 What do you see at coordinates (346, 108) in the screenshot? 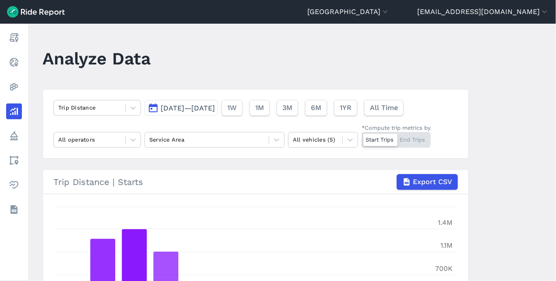
I see `span: 1YR` at bounding box center [346, 108].